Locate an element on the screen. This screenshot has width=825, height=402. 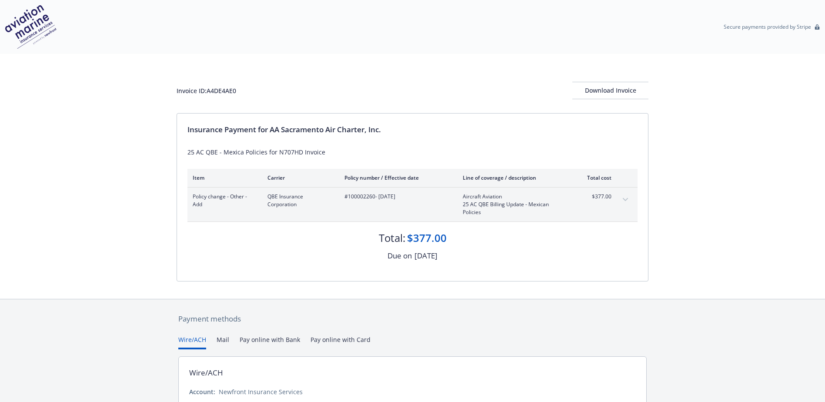
span: $377.00 is located at coordinates (595, 197).